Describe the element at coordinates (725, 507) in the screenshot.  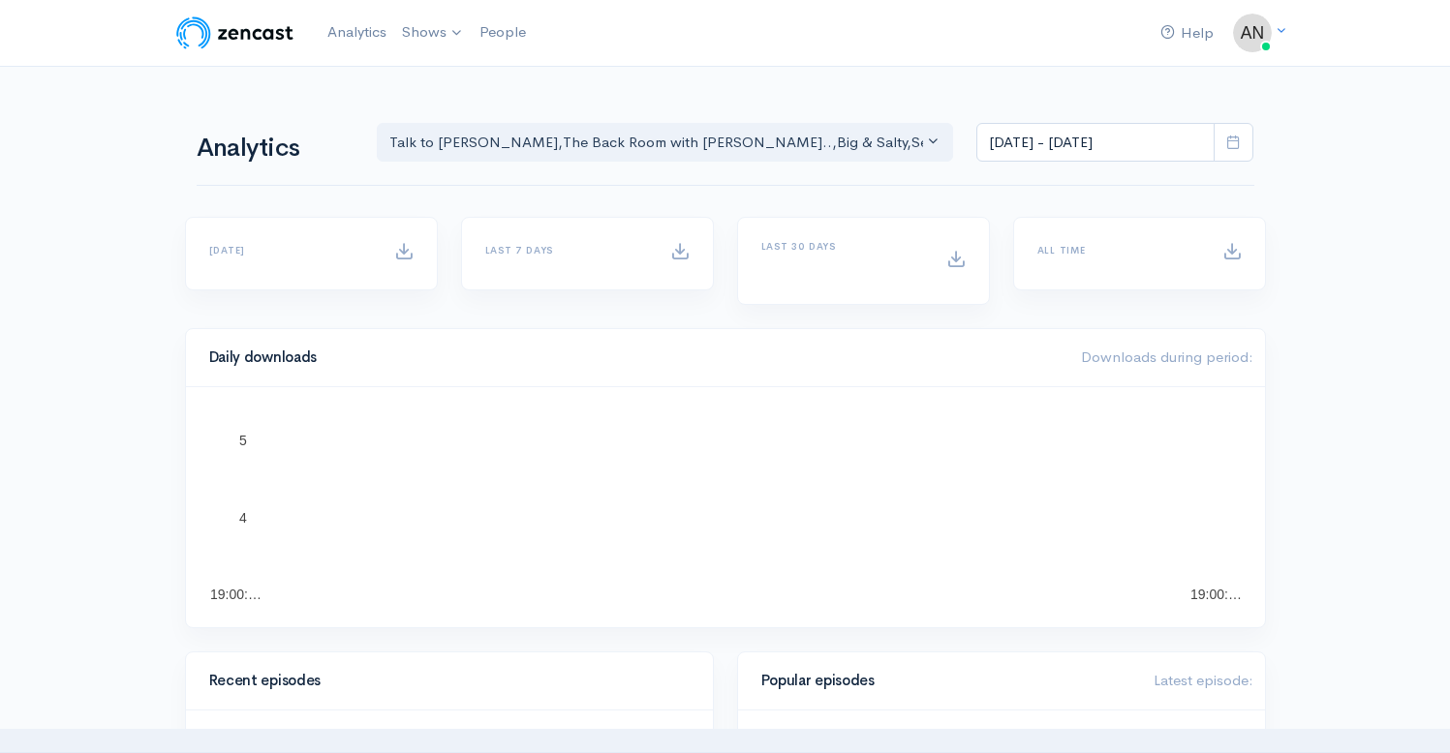
I see `svg: A chart.` at that location.